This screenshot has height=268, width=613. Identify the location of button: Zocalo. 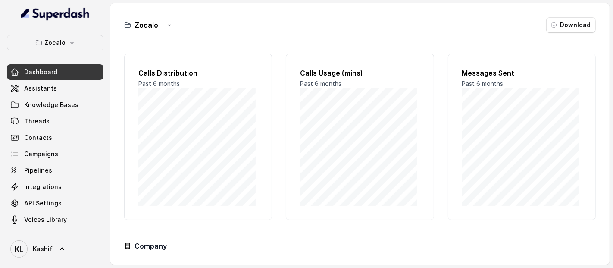
(55, 43).